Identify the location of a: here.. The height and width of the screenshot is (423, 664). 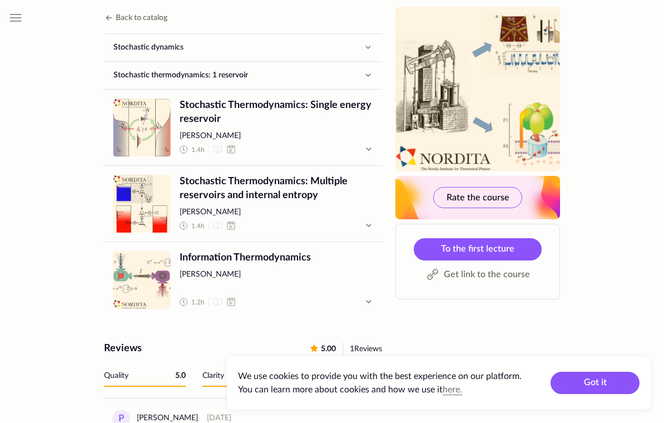
(452, 389).